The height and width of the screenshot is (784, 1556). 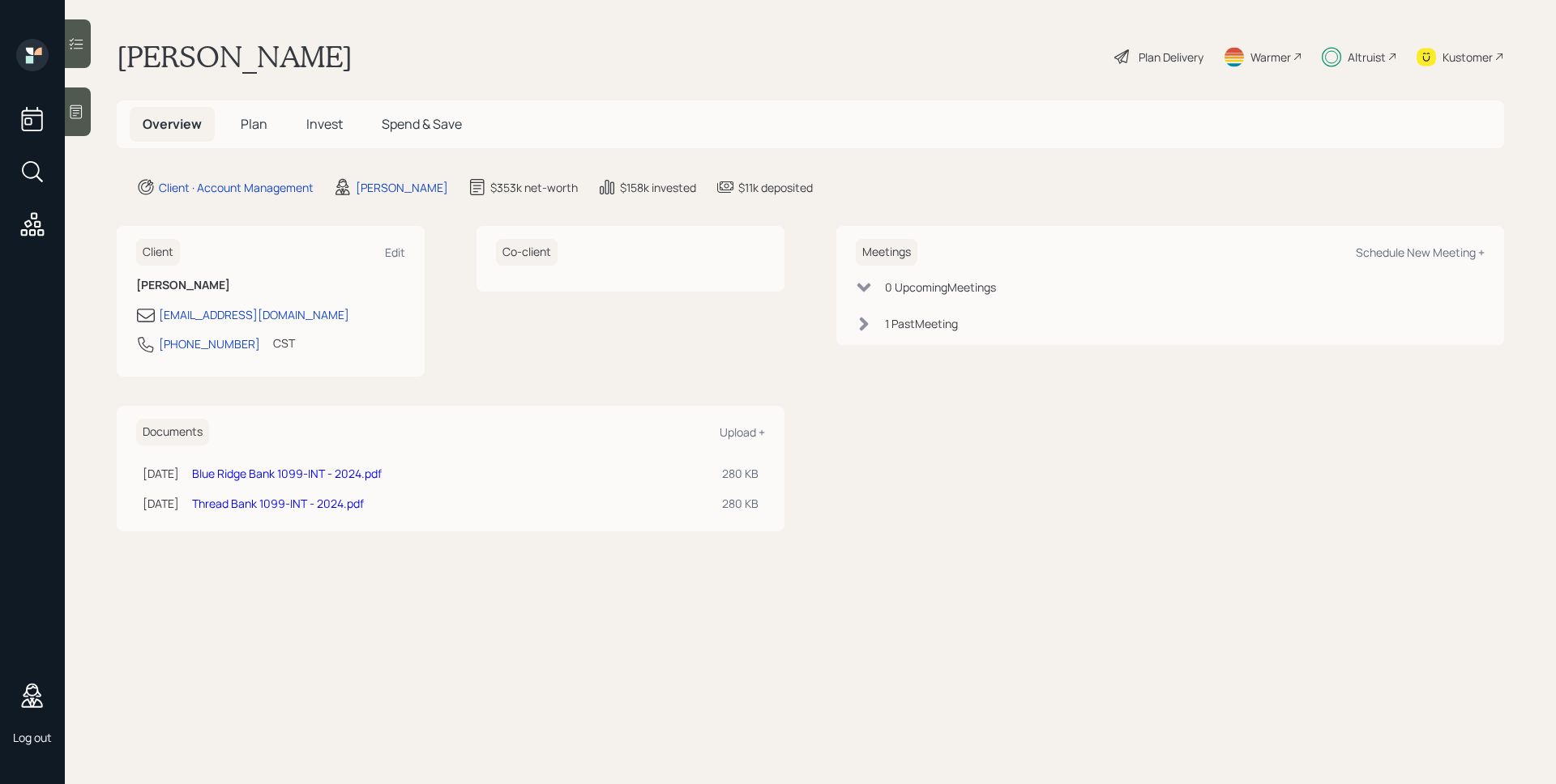 What do you see at coordinates (172, 124) in the screenshot?
I see `span: Overview` at bounding box center [172, 124].